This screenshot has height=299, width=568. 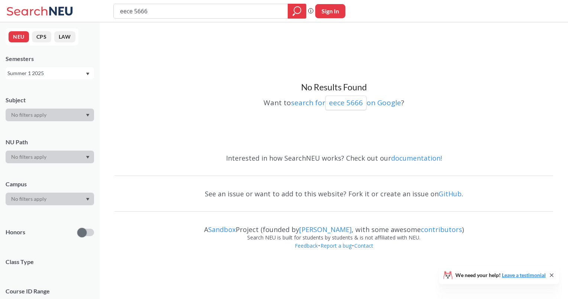 What do you see at coordinates (334, 238) in the screenshot?
I see `div: Search NEU is built for students by students & is not affiliated with NEU.` at bounding box center [334, 238].